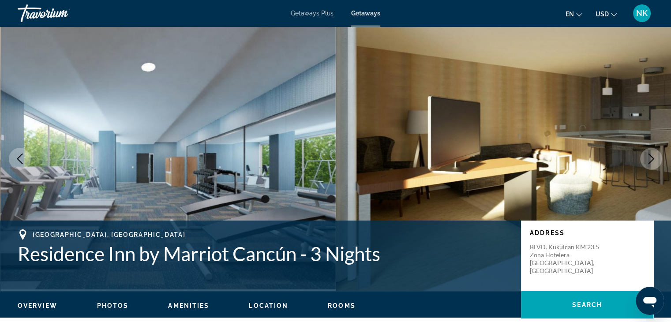  I want to click on button: Photos, so click(113, 306).